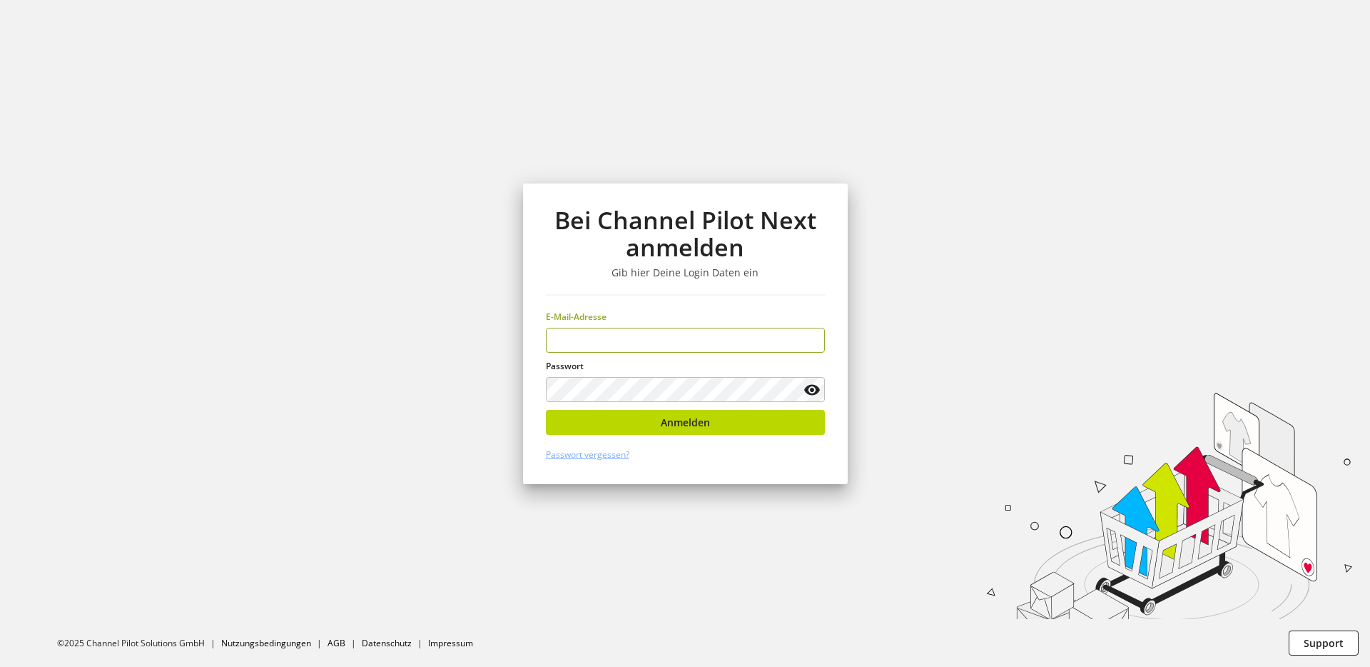 The height and width of the screenshot is (667, 1370). Describe the element at coordinates (685, 422) in the screenshot. I see `button: Anmelden` at that location.